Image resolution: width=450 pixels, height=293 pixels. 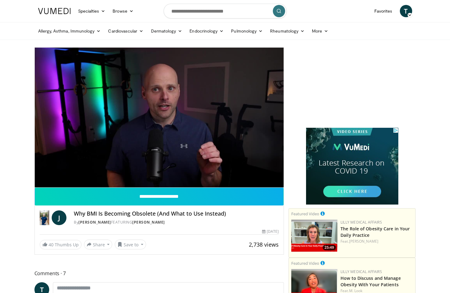 What do you see at coordinates (61, 245) in the screenshot?
I see `a: 40 Thumbs Up` at bounding box center [61, 245].